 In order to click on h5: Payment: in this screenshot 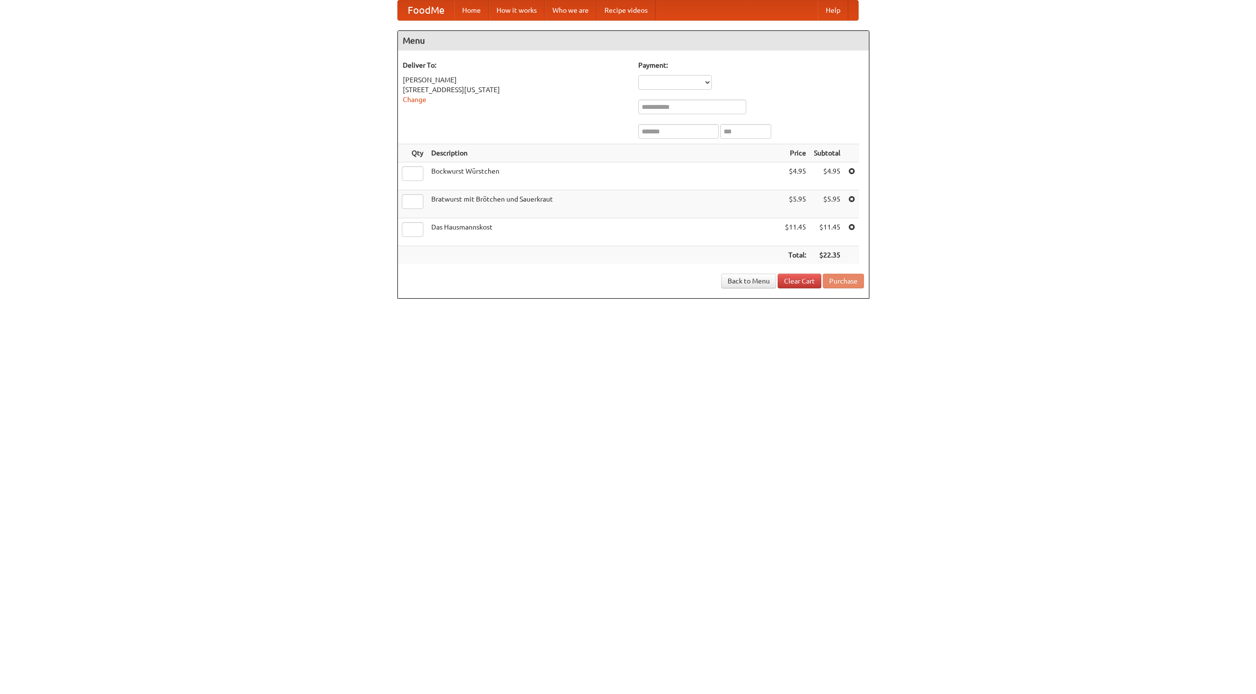, I will do `click(751, 65)`.